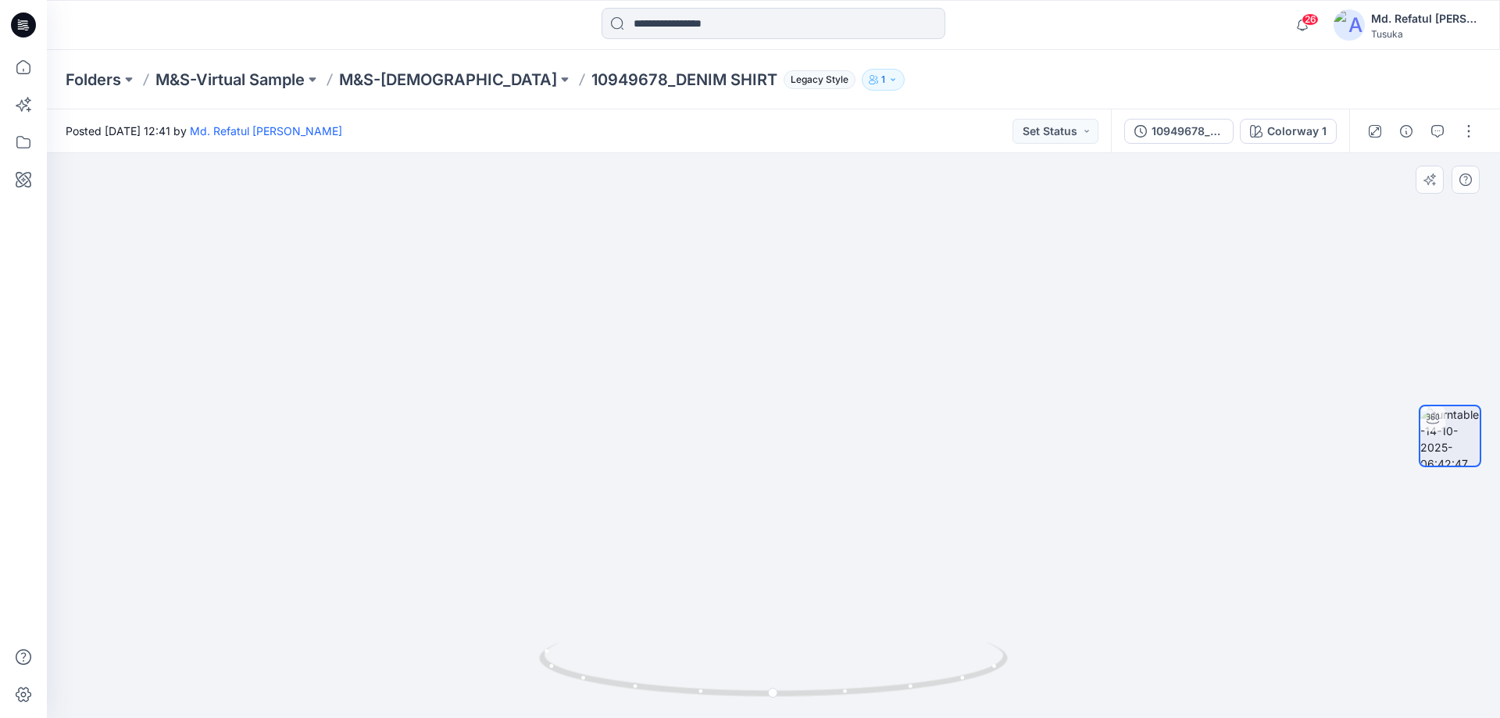 Image resolution: width=1500 pixels, height=718 pixels. What do you see at coordinates (1297, 131) in the screenshot?
I see `div: Colorway 1` at bounding box center [1297, 131].